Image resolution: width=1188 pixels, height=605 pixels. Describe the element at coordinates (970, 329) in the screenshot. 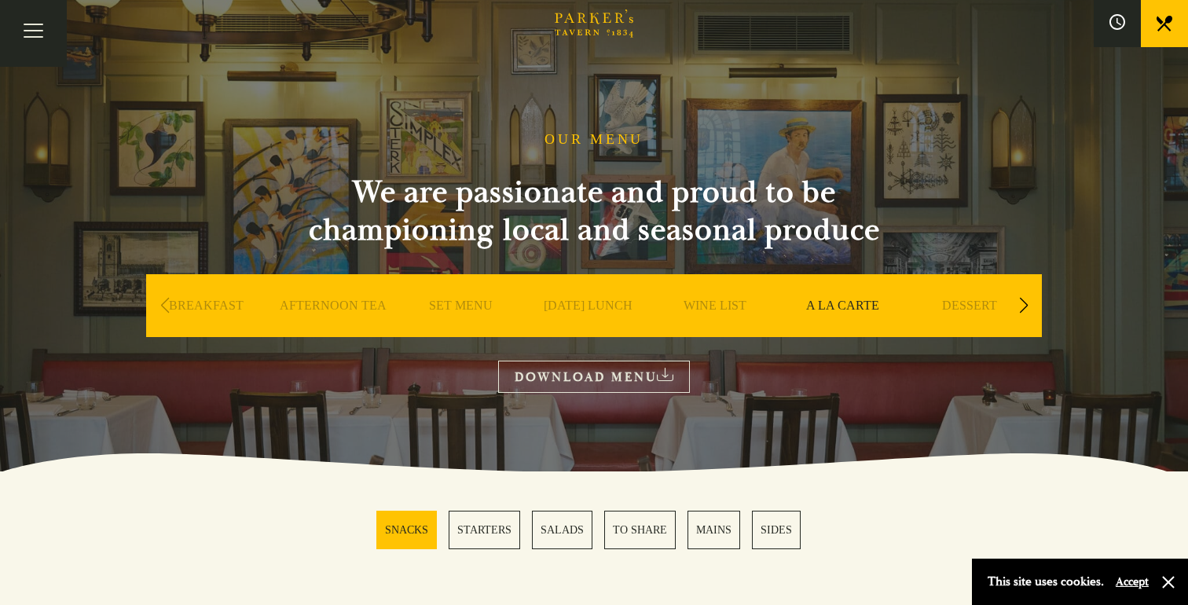

I see `a: DESSERT` at that location.